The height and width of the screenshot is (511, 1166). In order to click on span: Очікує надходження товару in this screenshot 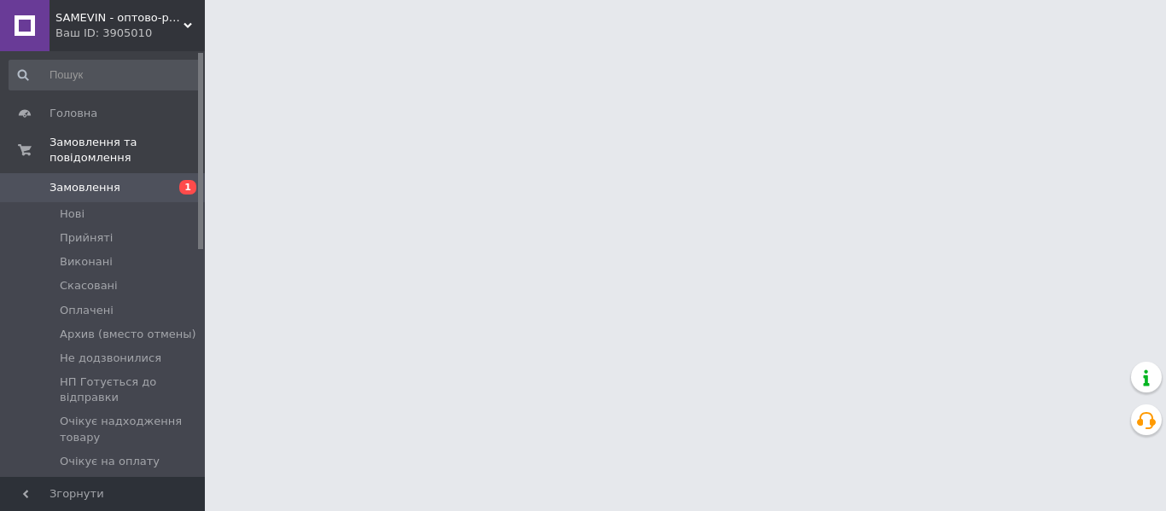, I will do `click(130, 429)`.